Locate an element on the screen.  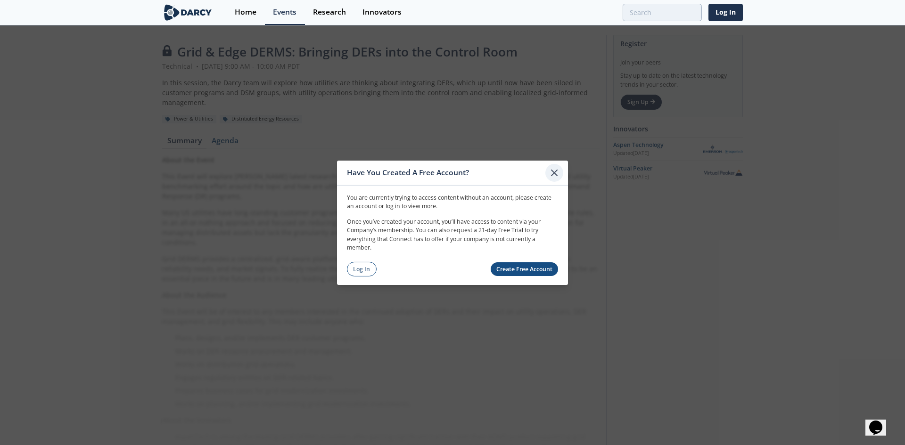
p: You are currently trying to access content without an account, please create an account or log in... is located at coordinates (452, 202).